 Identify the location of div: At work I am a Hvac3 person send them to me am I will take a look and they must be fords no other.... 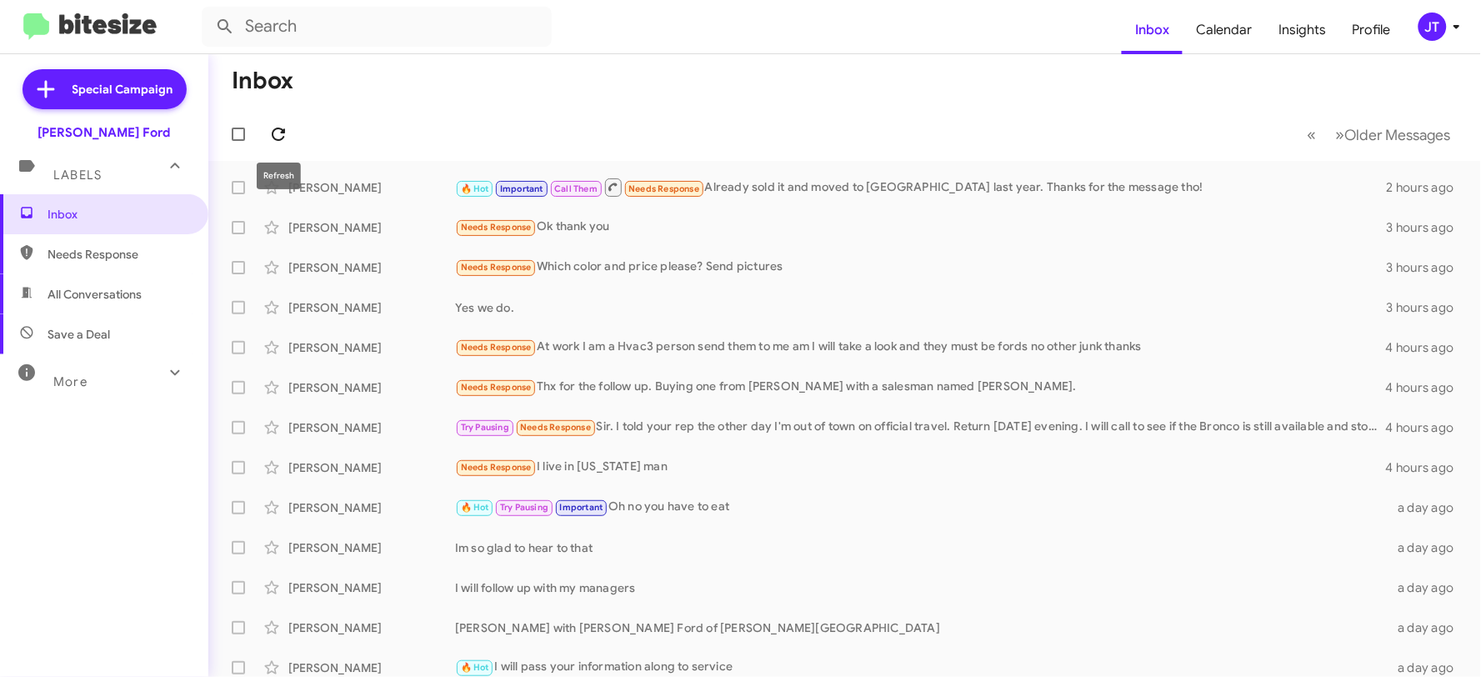
(920, 347).